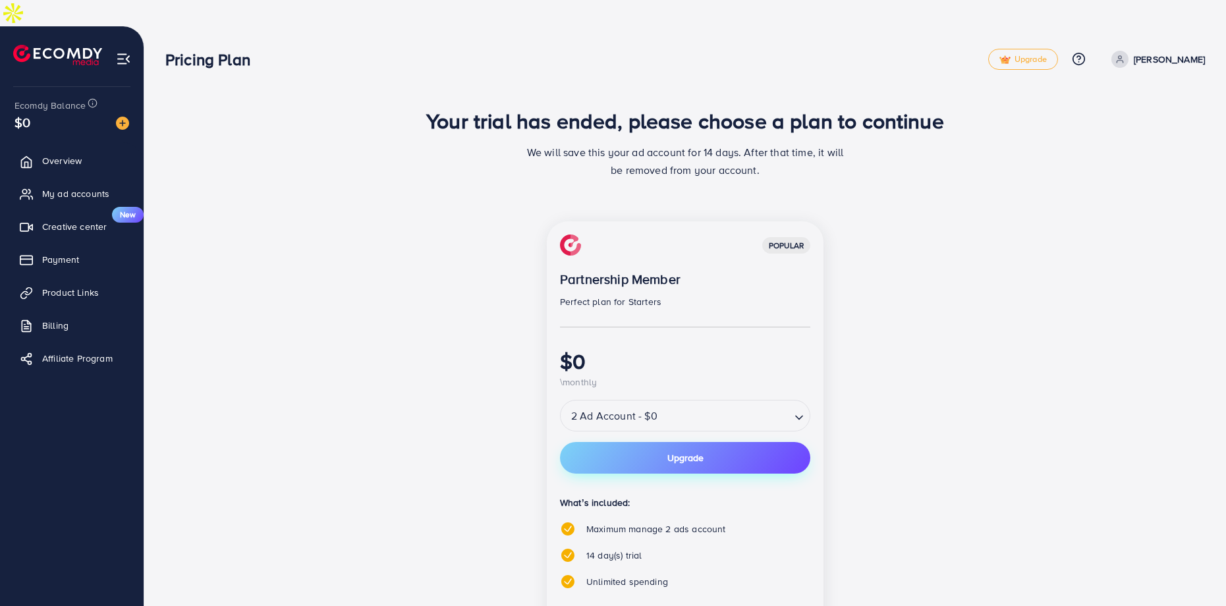 This screenshot has width=1226, height=606. Describe the element at coordinates (685, 458) in the screenshot. I see `button: Upgrade` at that location.